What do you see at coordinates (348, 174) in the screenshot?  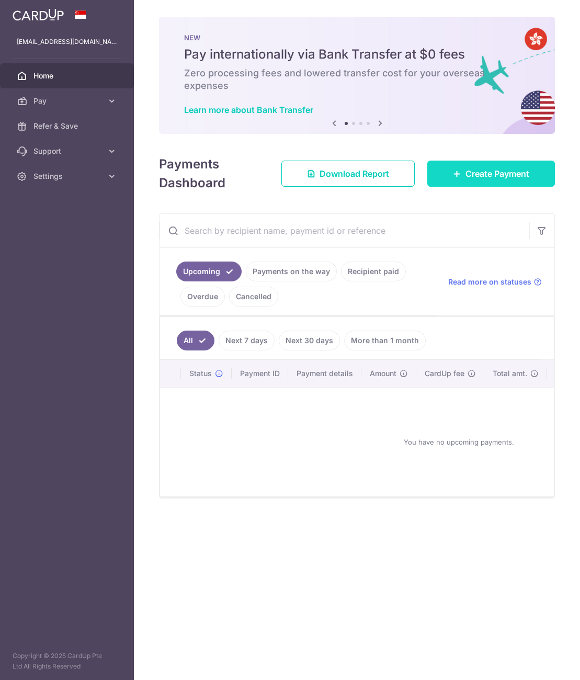 I see `a: Download Report` at bounding box center [348, 174].